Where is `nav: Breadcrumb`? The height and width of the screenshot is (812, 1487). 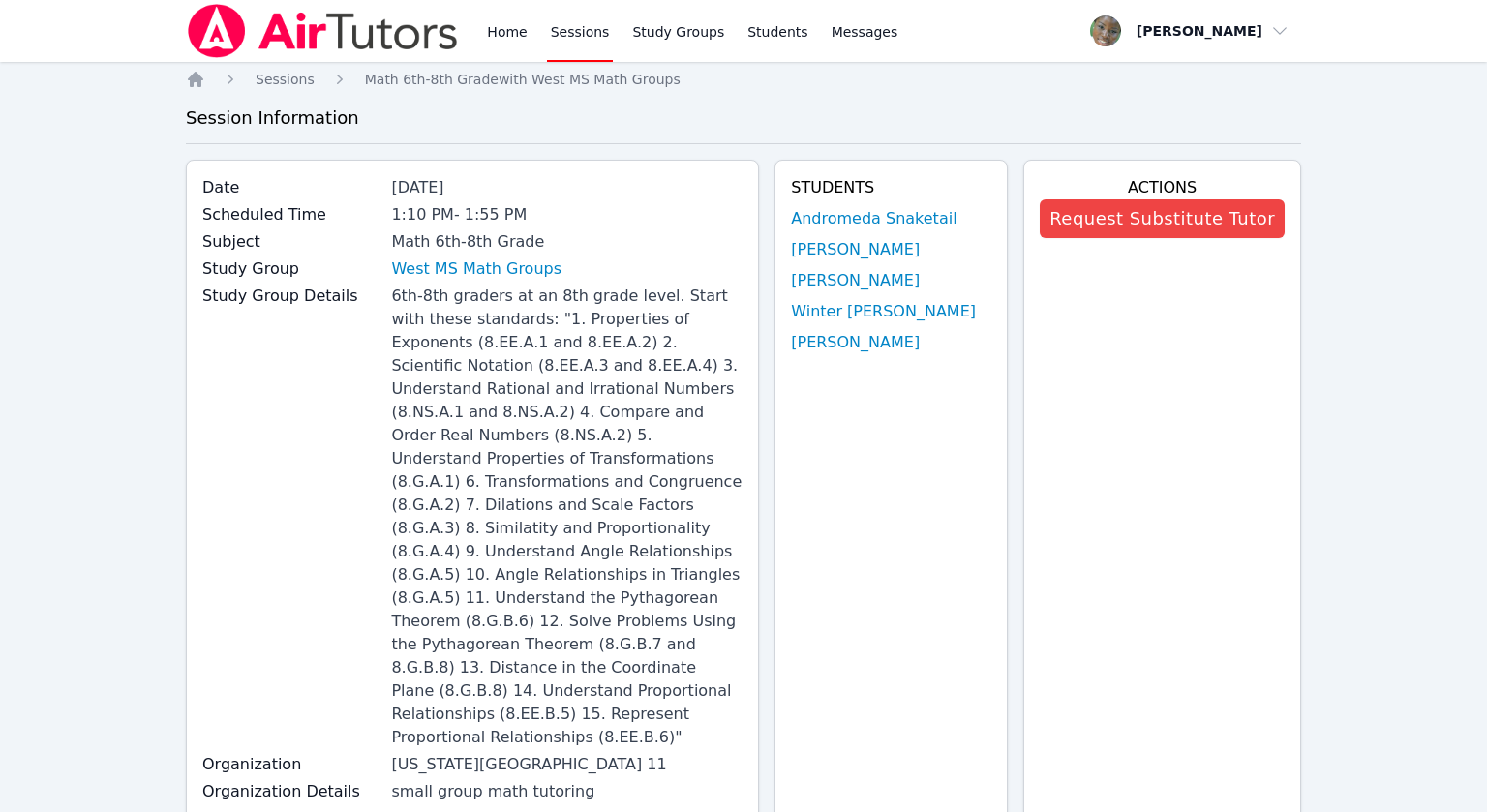
nav: Breadcrumb is located at coordinates (744, 79).